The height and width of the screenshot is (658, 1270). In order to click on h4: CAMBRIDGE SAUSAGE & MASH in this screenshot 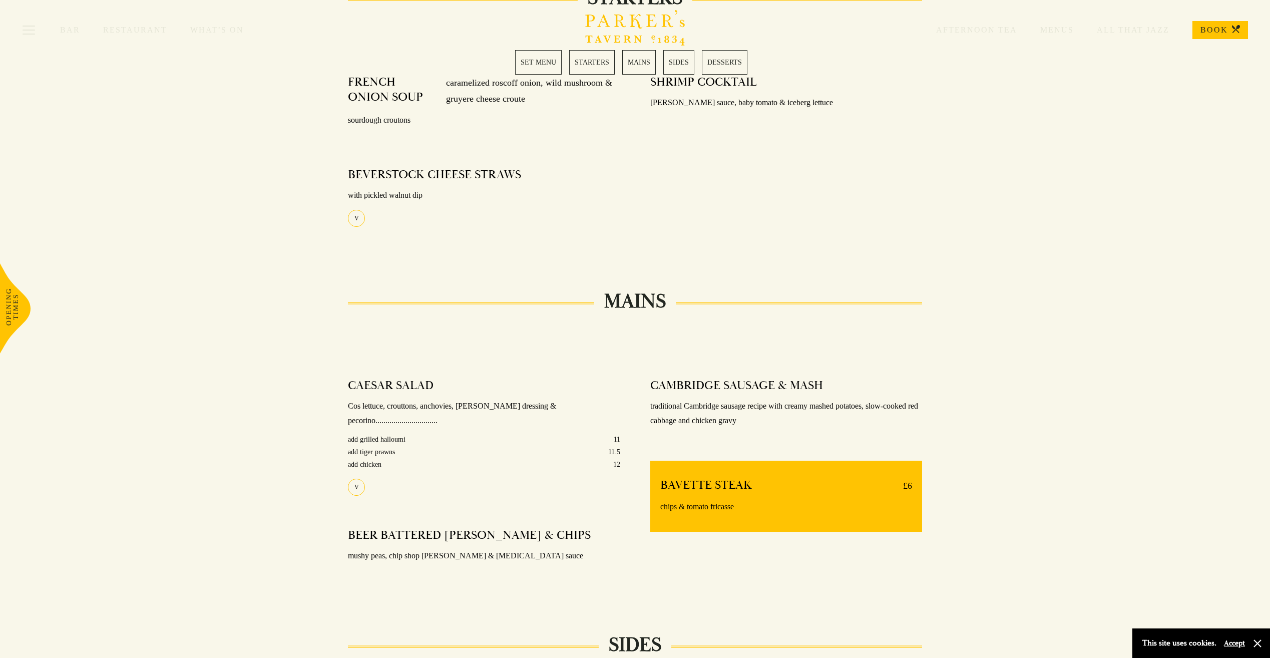, I will do `click(736, 385)`.